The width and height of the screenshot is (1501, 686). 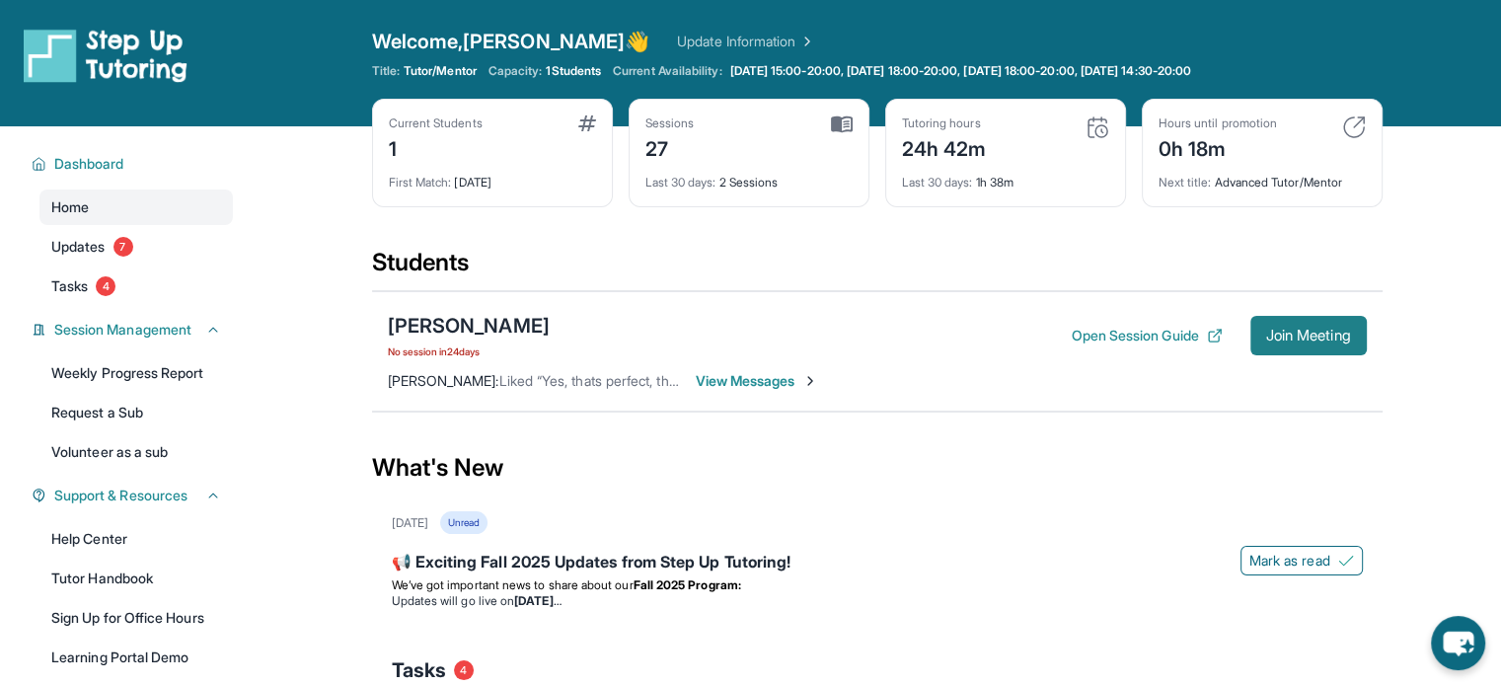 I want to click on span: Liked “Yes, thats perfect, thank you so much”, so click(x=640, y=380).